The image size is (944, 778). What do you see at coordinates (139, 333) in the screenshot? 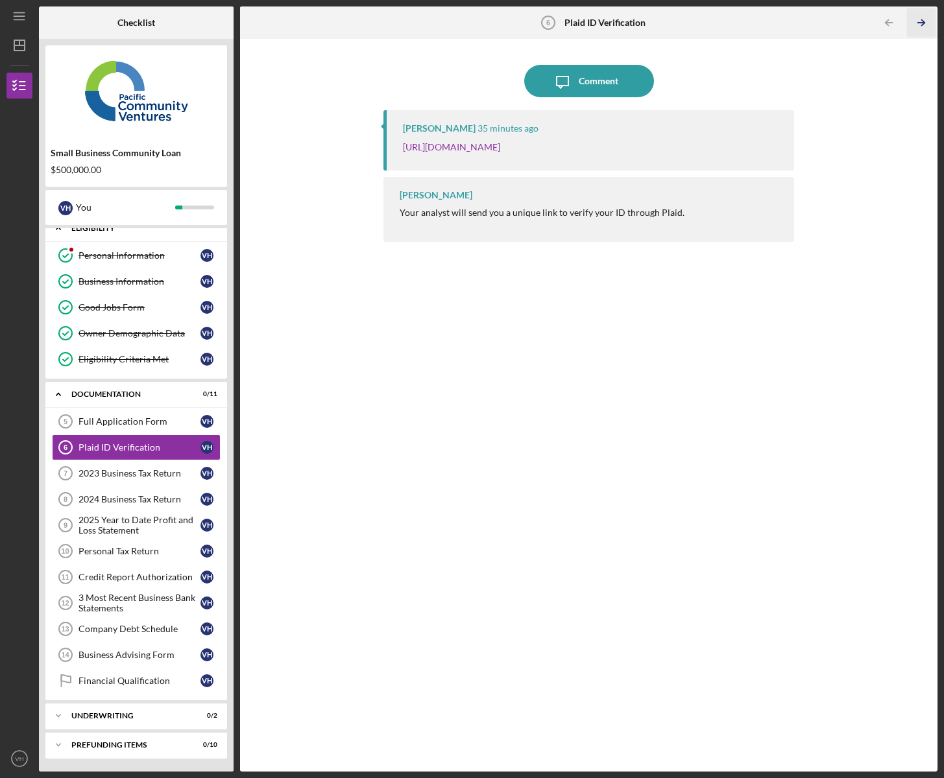
I see `div: Owner Demographic Data` at bounding box center [139, 333].